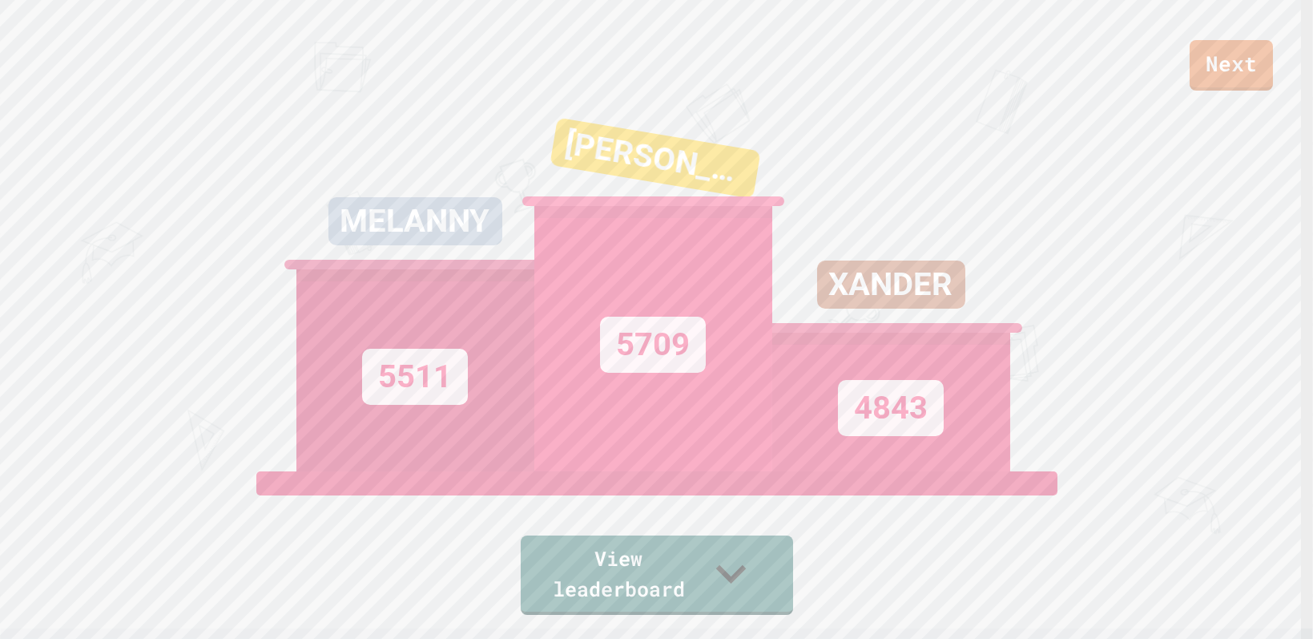 The image size is (1313, 639). Describe the element at coordinates (415, 377) in the screenshot. I see `div: 5511` at that location.